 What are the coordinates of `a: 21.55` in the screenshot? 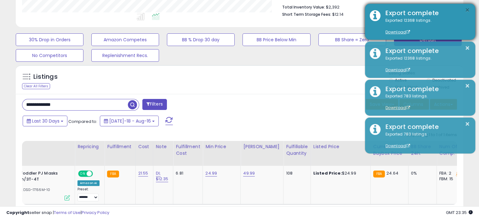 It's located at (143, 173).